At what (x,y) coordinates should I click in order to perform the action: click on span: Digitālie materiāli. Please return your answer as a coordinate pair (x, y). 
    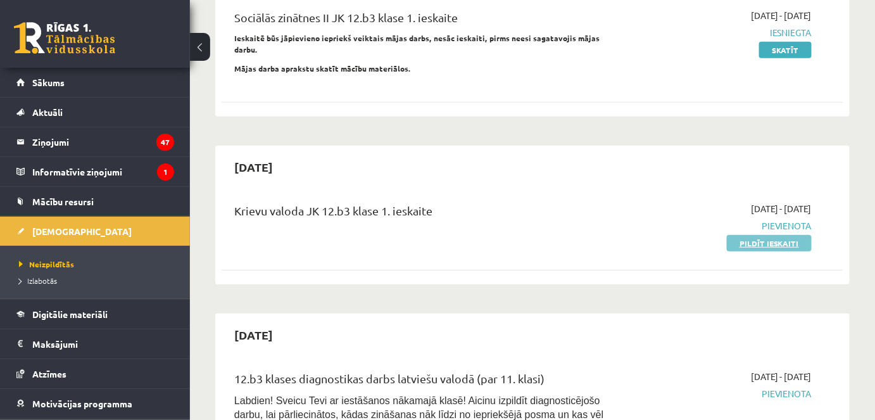
    Looking at the image, I should click on (70, 314).